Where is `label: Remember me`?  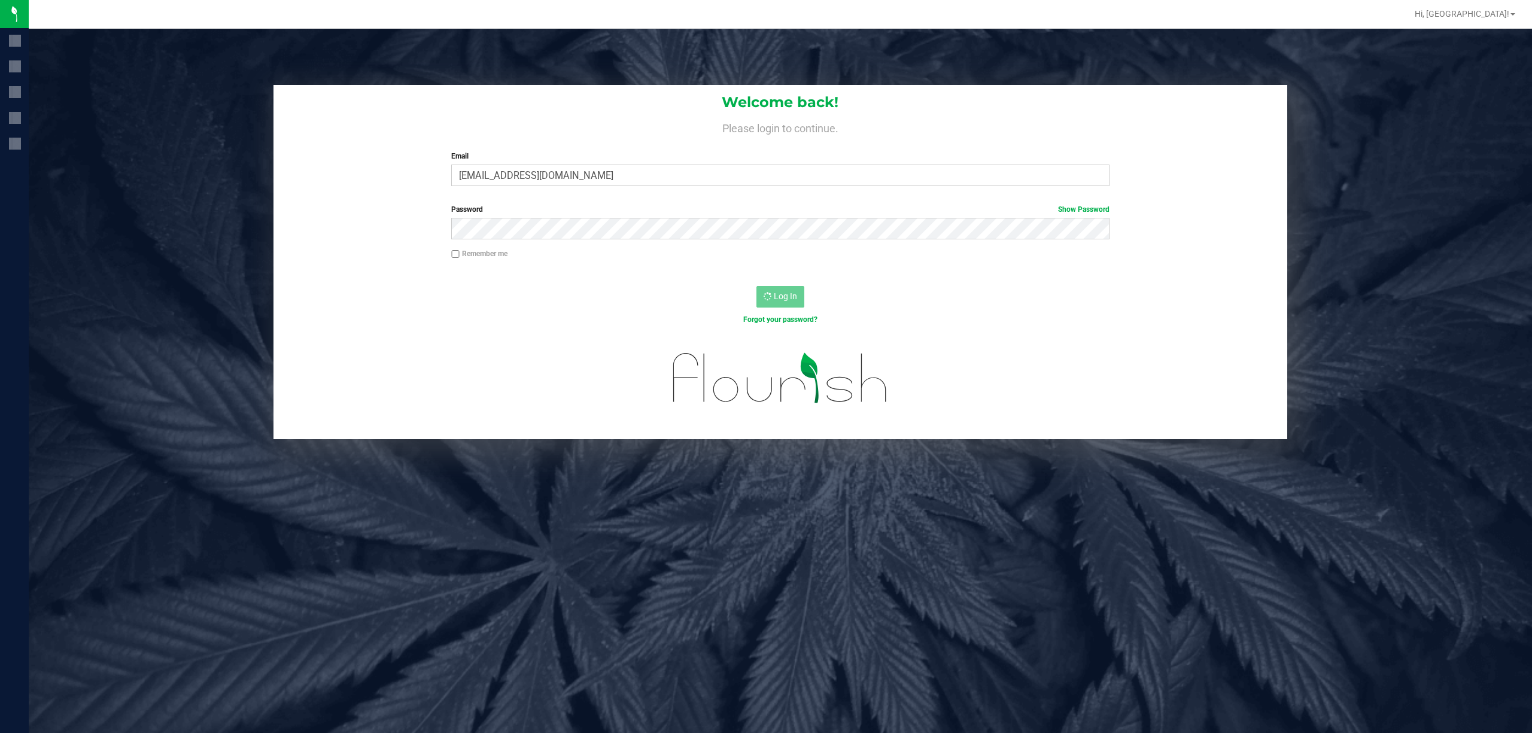 label: Remember me is located at coordinates (479, 254).